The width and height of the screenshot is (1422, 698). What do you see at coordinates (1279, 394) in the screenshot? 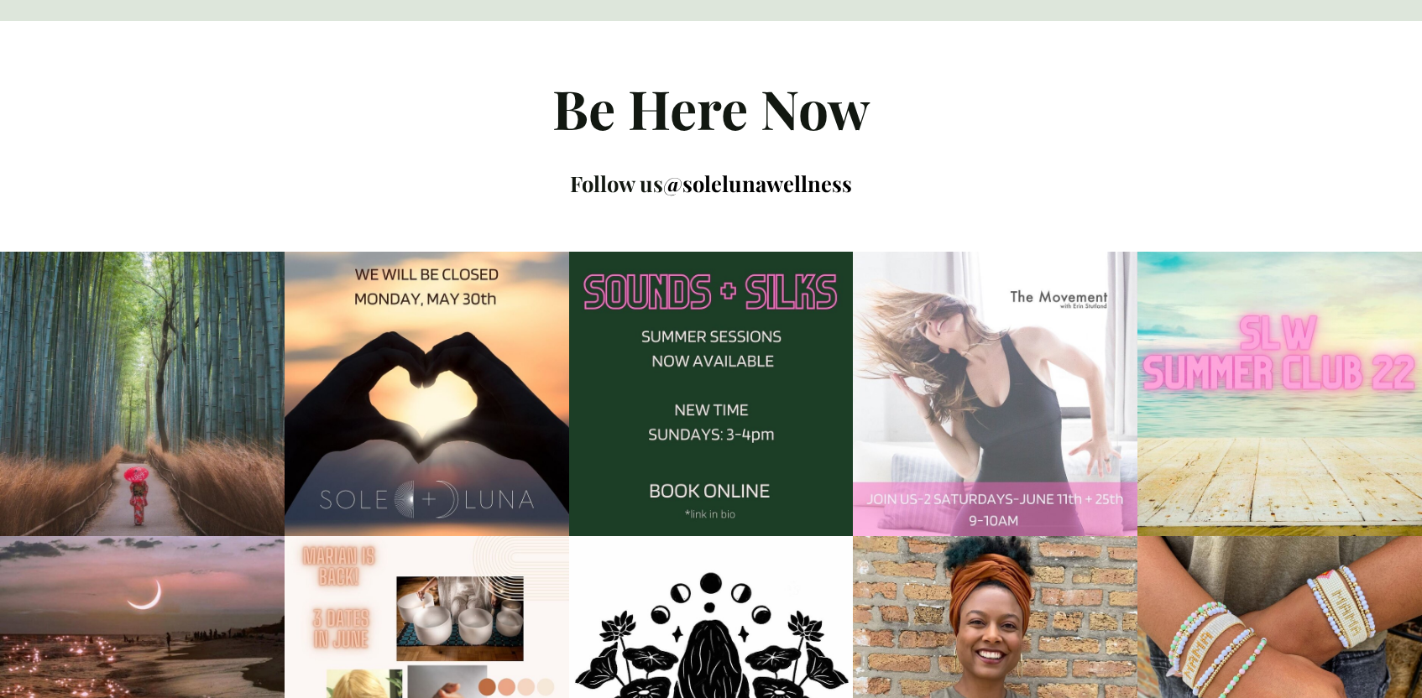
I see `img: Make 2022 the summer of you!&nbsp;&nbsp;Join the SLW SUMMER CLUB 22 and receive the following: 💫2...` at bounding box center [1279, 394].